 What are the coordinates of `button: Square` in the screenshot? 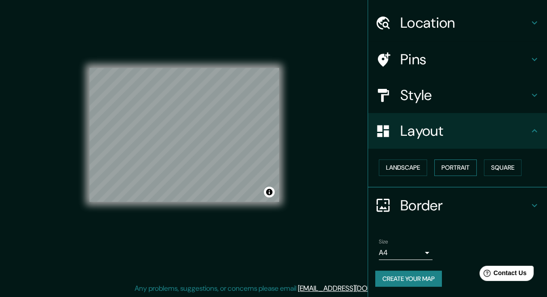 It's located at (502, 168).